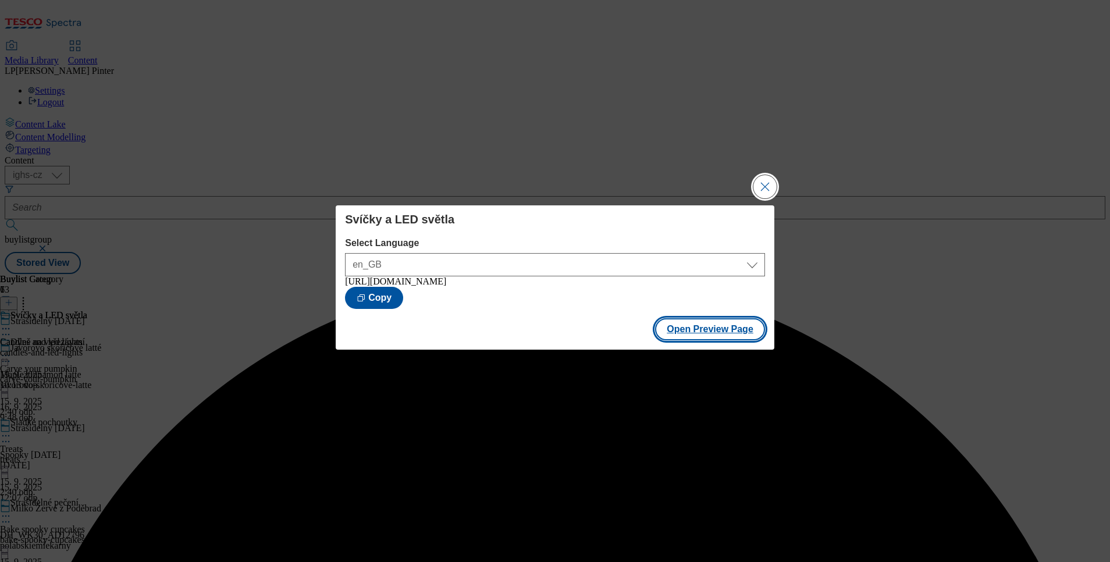 This screenshot has height=562, width=1110. I want to click on button: Close Modal, so click(765, 187).